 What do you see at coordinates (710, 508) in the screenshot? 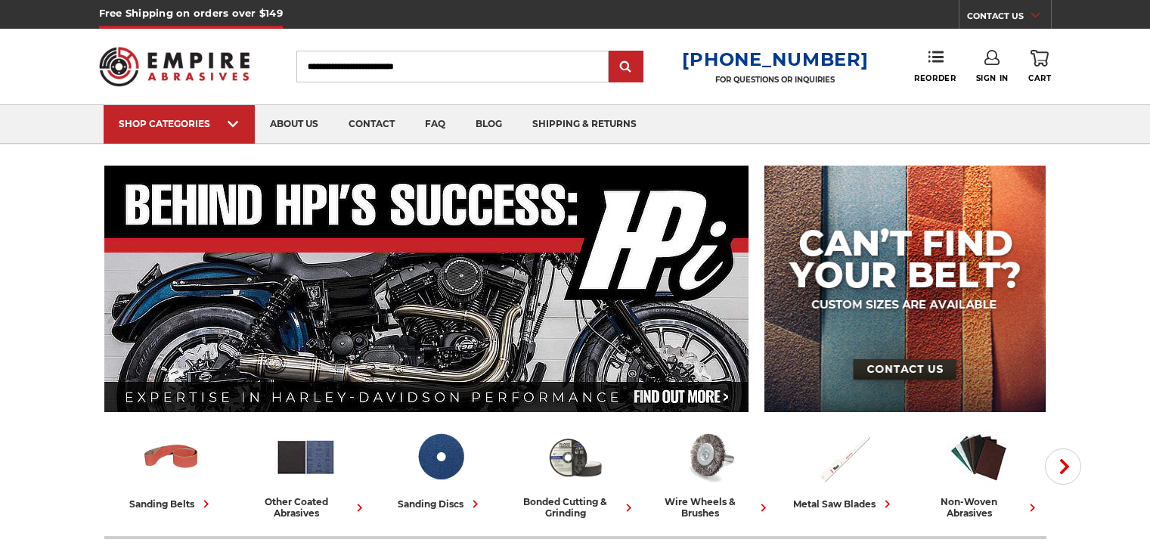
I see `div: wire wheels & brushes` at bounding box center [710, 508].